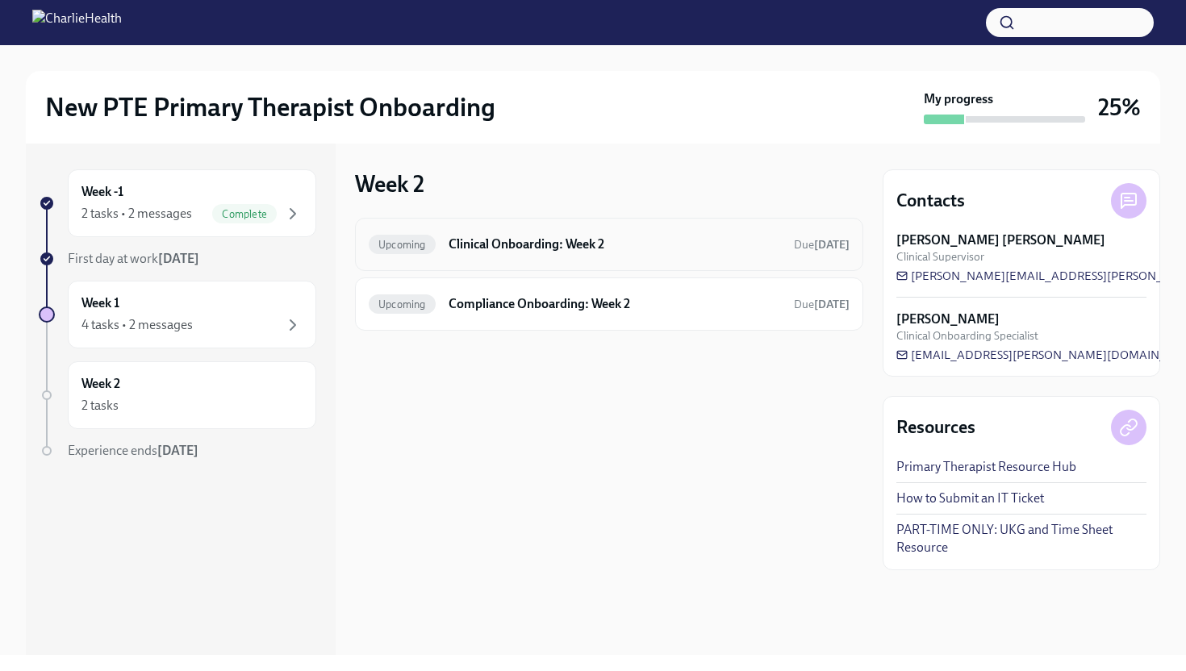 This screenshot has width=1186, height=671. What do you see at coordinates (100, 303) in the screenshot?
I see `h6: Week 1` at bounding box center [100, 303].